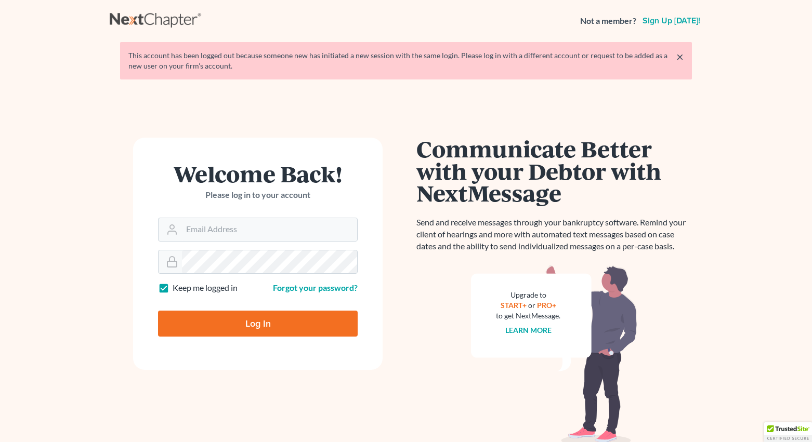 This screenshot has height=442, width=812. Describe the element at coordinates (205, 288) in the screenshot. I see `label: Keep me logged in` at that location.